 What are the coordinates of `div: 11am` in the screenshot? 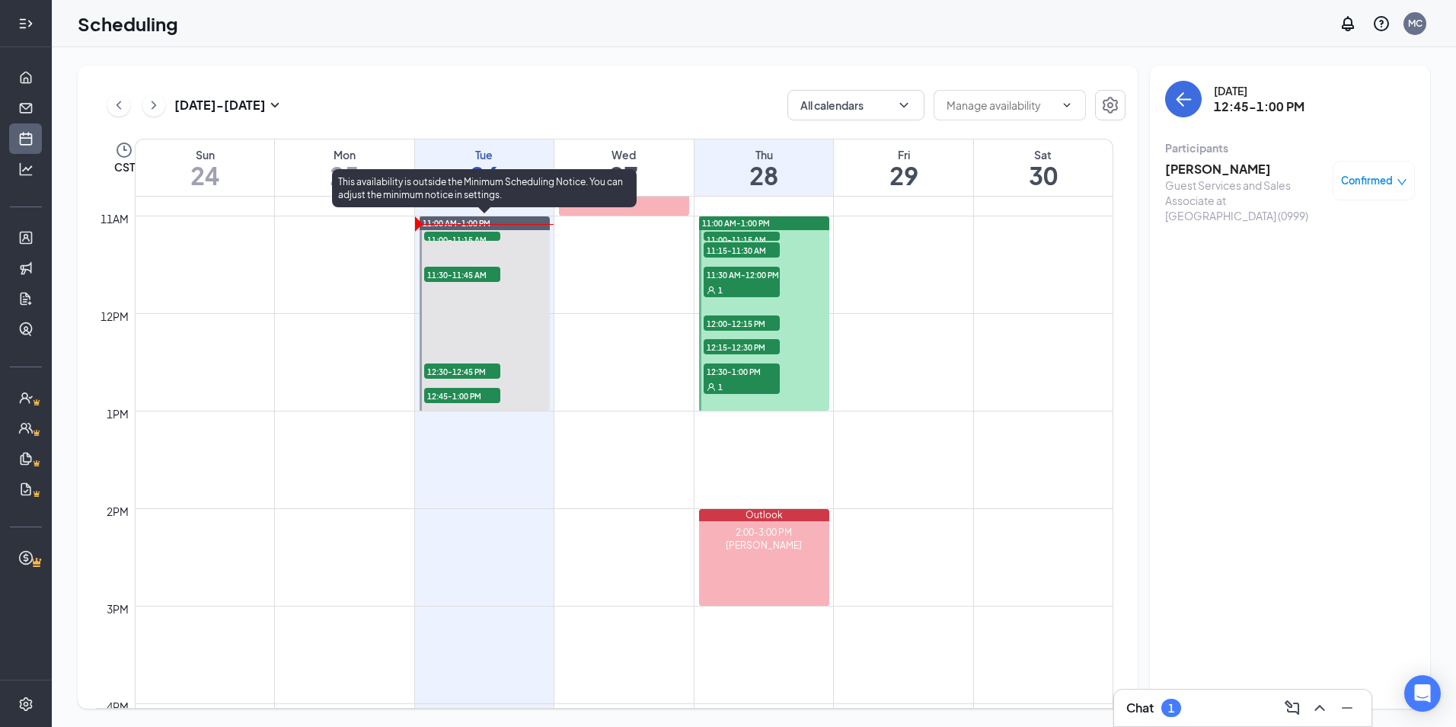 It's located at (114, 219).